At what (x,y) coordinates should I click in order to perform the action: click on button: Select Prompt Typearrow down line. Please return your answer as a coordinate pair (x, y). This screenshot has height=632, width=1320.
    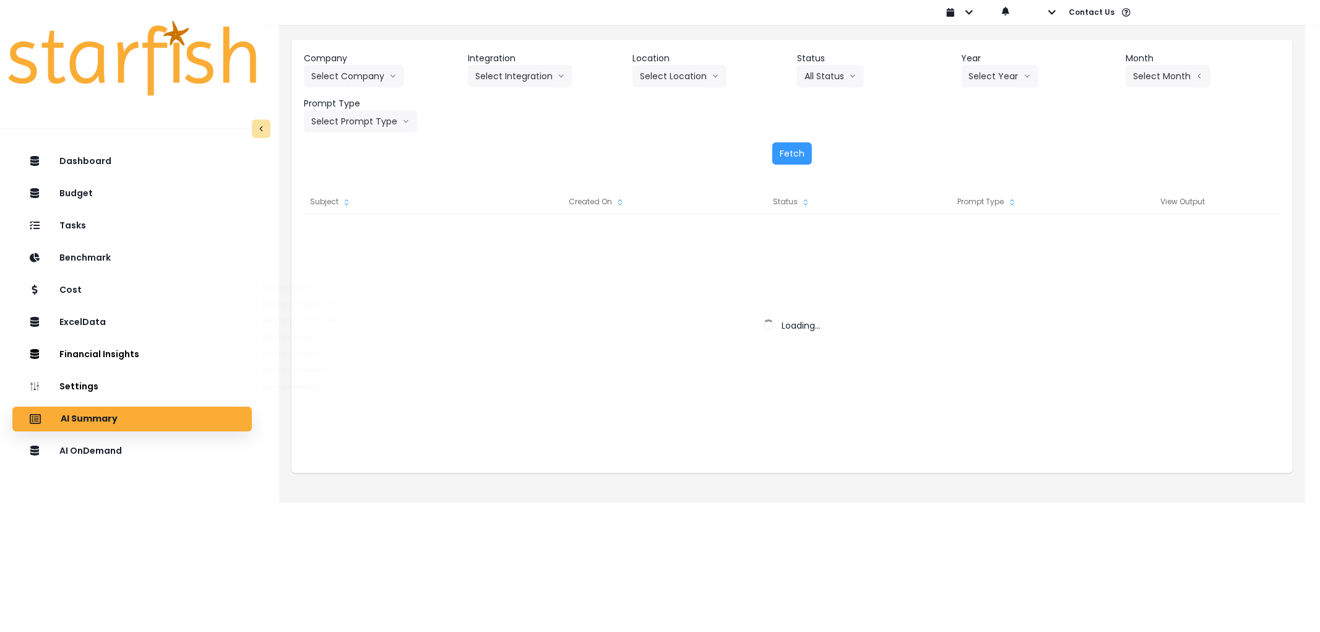
    Looking at the image, I should click on (360, 121).